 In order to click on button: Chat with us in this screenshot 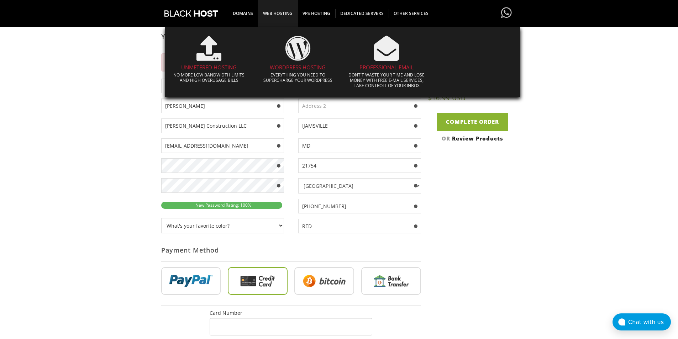, I will do `click(642, 322)`.